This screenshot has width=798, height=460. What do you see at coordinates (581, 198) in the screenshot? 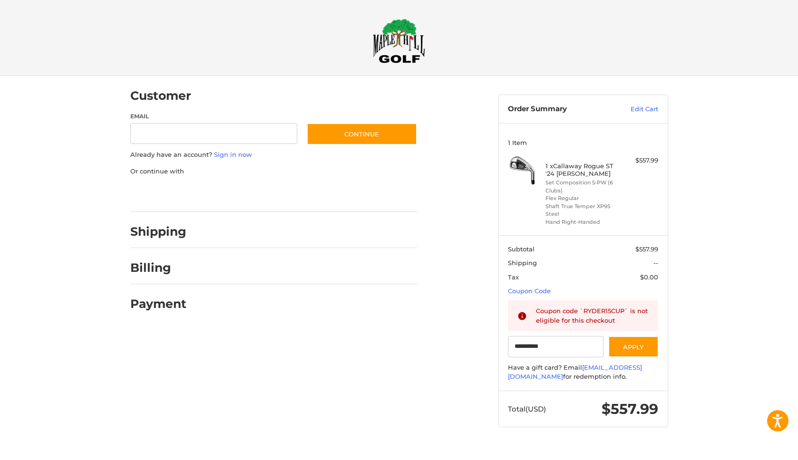
I see `li: Flex Regular` at bounding box center [581, 198].